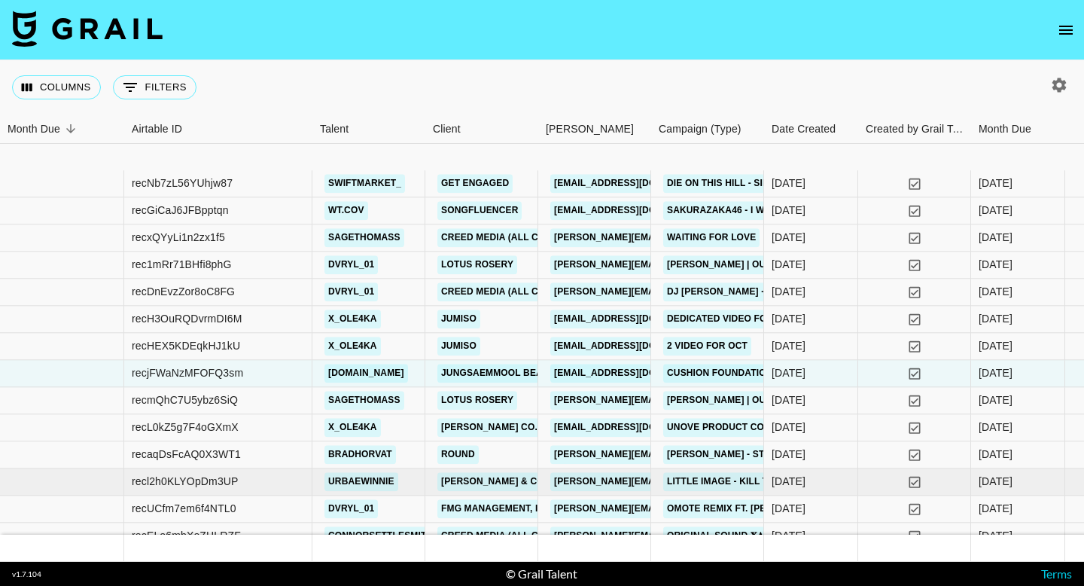 The height and width of the screenshot is (586, 1084). I want to click on a: bradhorvat, so click(360, 454).